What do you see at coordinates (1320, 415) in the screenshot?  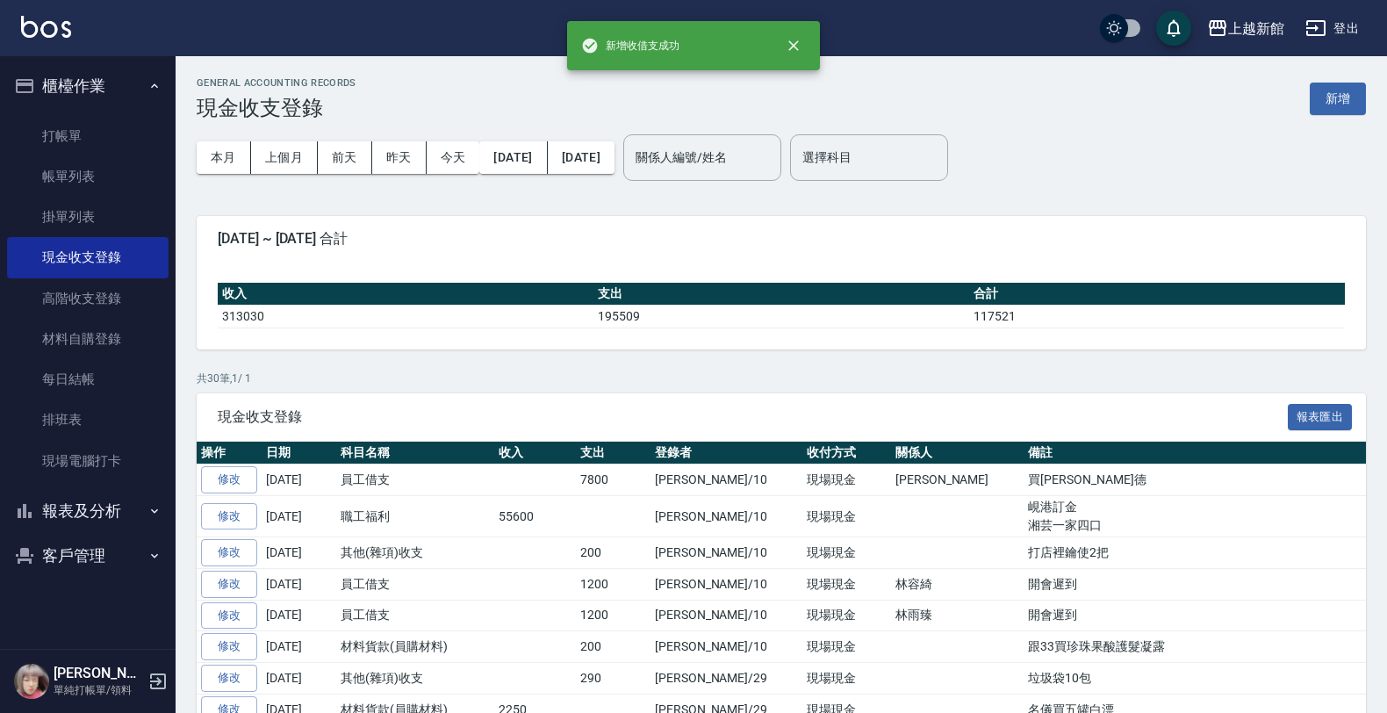 I see `a: 報表匯出` at bounding box center [1320, 415].